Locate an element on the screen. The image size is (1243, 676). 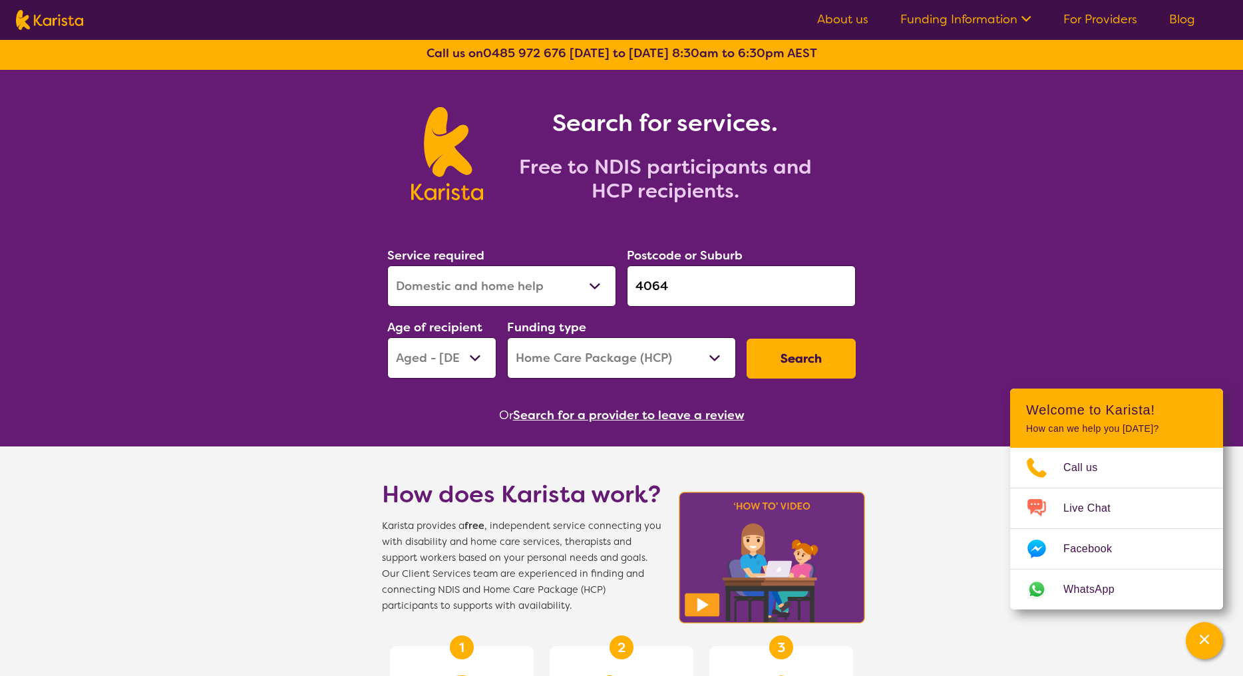
span: Live Chat is located at coordinates (1095, 509).